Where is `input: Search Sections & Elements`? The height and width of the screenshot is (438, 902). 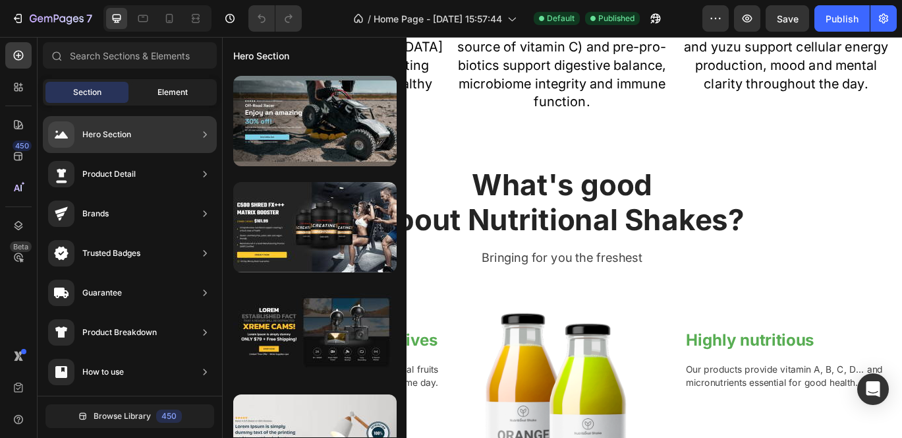
input: Search Sections & Elements is located at coordinates (130, 55).